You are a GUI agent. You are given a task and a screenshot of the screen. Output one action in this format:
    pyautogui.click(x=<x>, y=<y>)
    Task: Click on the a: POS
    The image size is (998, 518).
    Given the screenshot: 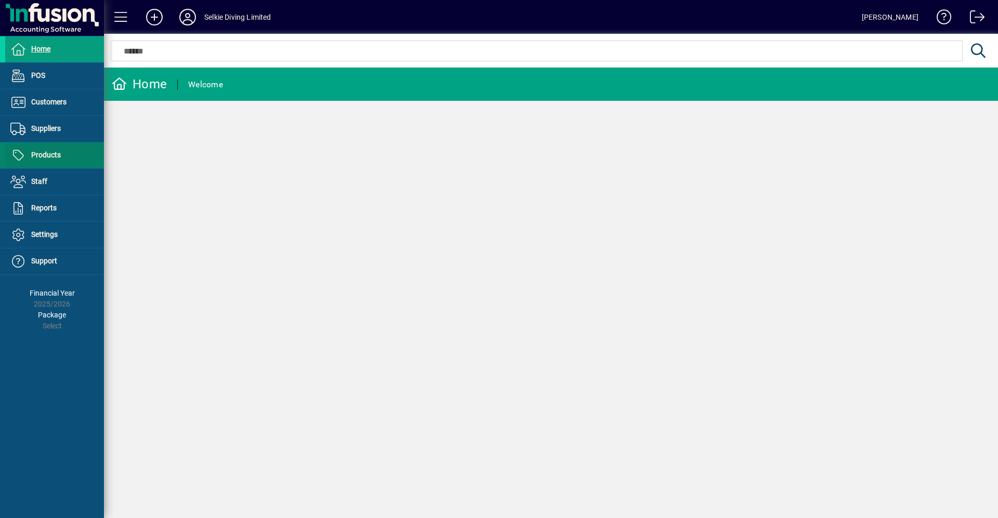 What is the action you would take?
    pyautogui.click(x=55, y=76)
    